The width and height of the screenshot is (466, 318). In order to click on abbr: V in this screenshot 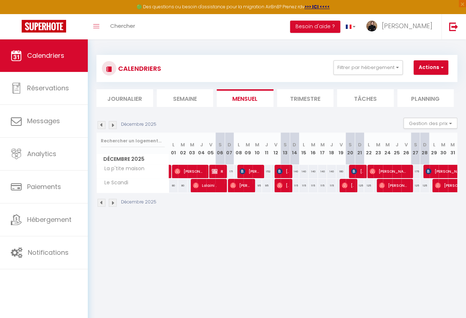, I will do `click(406, 145)`.